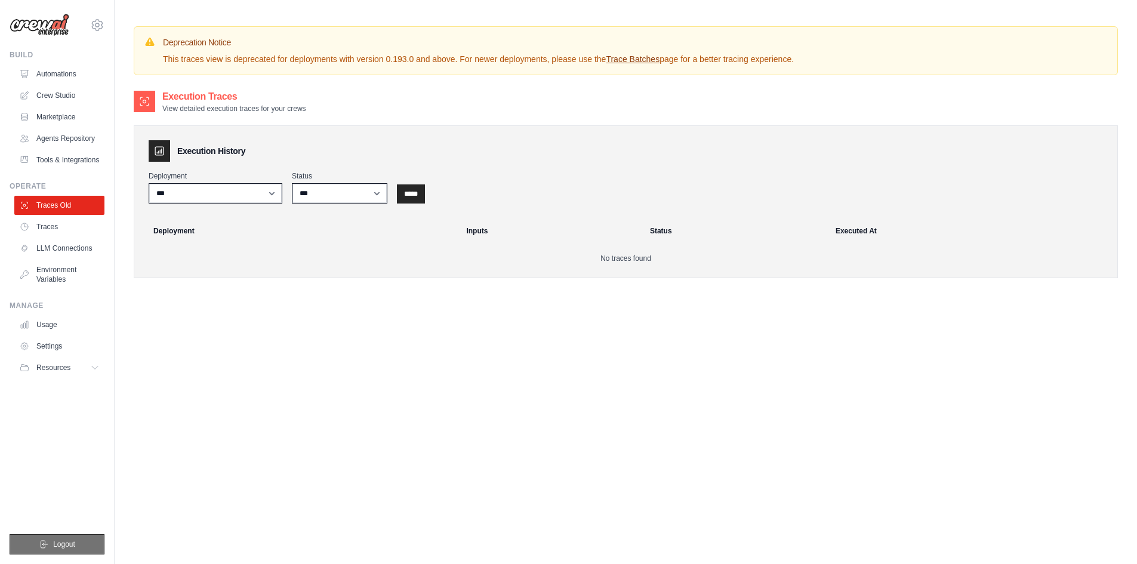 The height and width of the screenshot is (564, 1137). What do you see at coordinates (57, 186) in the screenshot?
I see `div: Operate` at bounding box center [57, 186].